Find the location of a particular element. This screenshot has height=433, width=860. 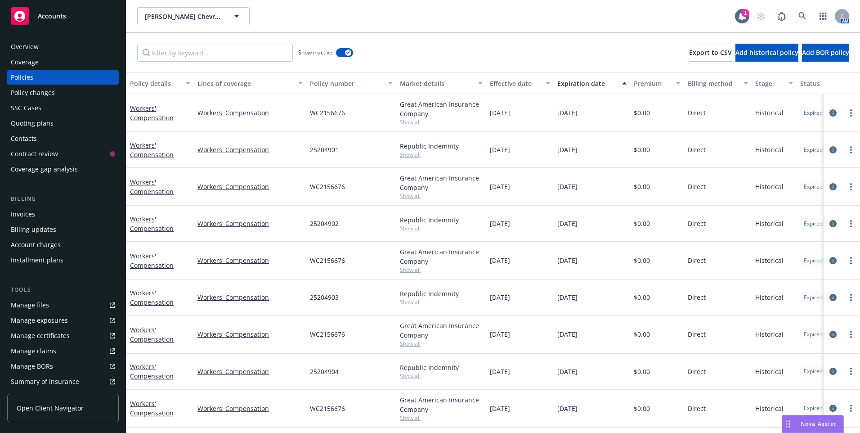

button: Stage is located at coordinates (775, 83).